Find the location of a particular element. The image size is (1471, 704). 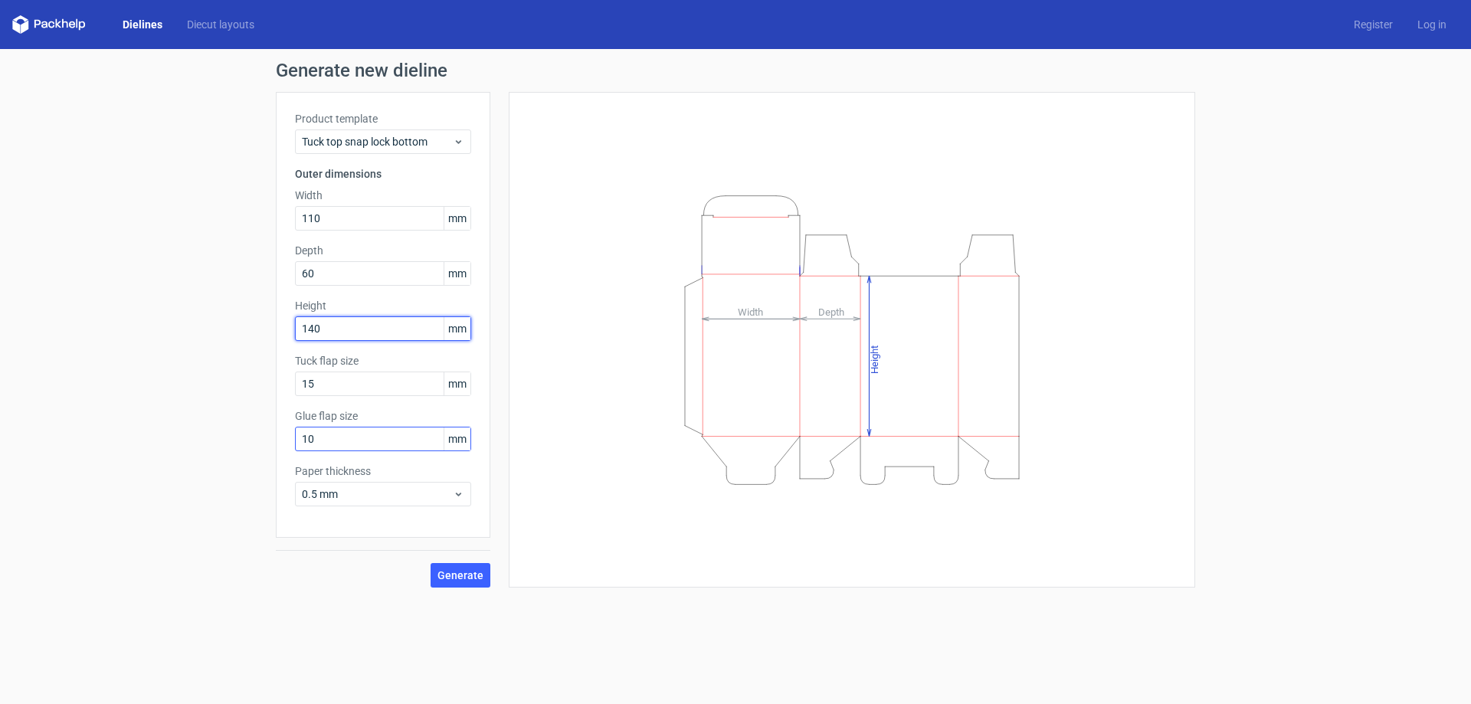

h3: Outer dimensions is located at coordinates (383, 174).